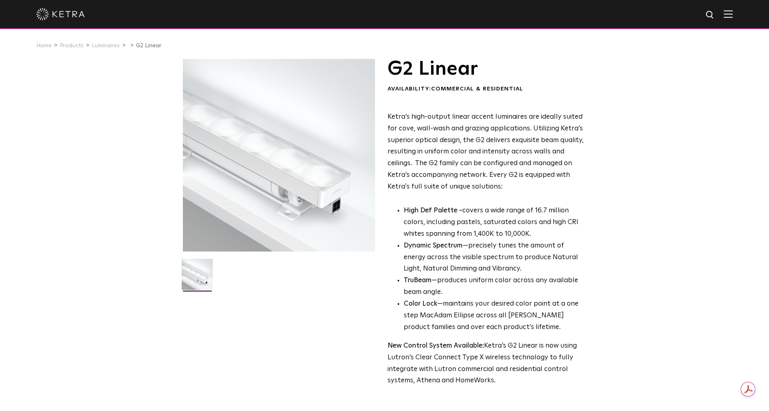 The image size is (769, 411). I want to click on div: Availability:, so click(486, 89).